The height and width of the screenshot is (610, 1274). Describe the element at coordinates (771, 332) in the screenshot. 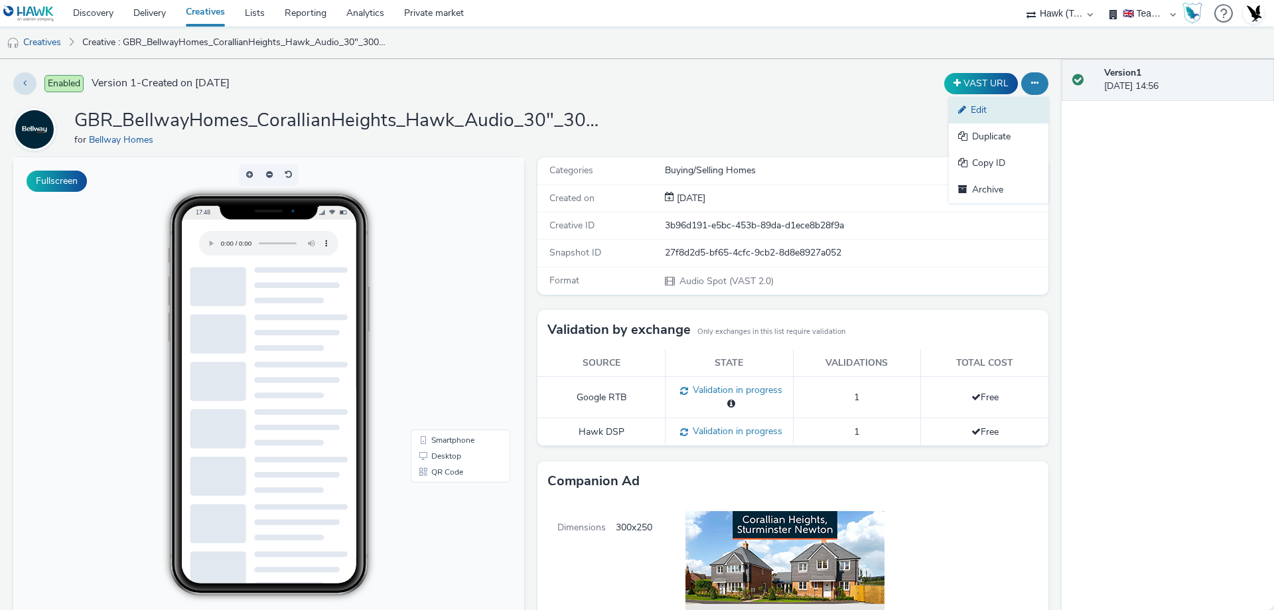

I see `small: Only exchanges in this list require validation` at that location.